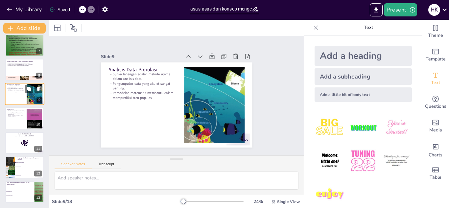  I want to click on span: Pertumbuhan logistik, so click(20, 200).